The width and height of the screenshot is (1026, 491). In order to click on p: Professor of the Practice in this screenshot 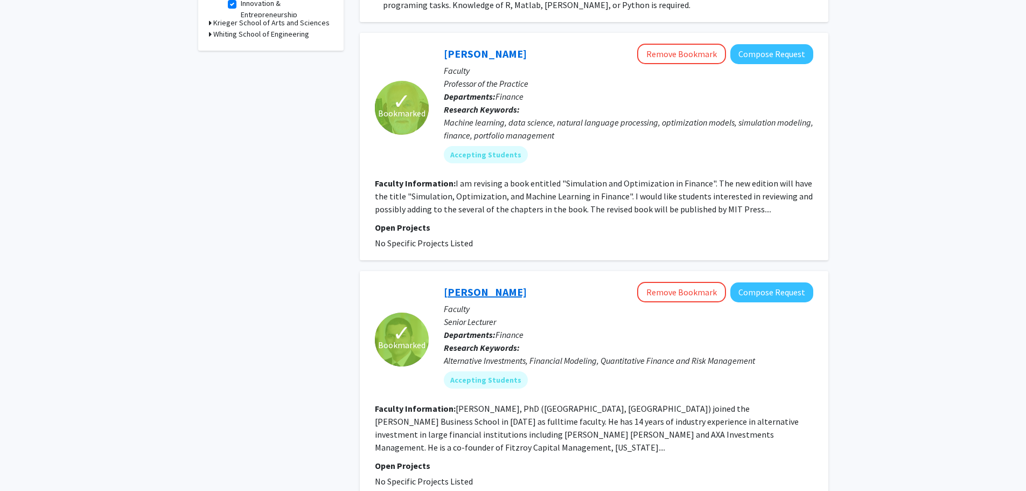, I will do `click(628, 83)`.